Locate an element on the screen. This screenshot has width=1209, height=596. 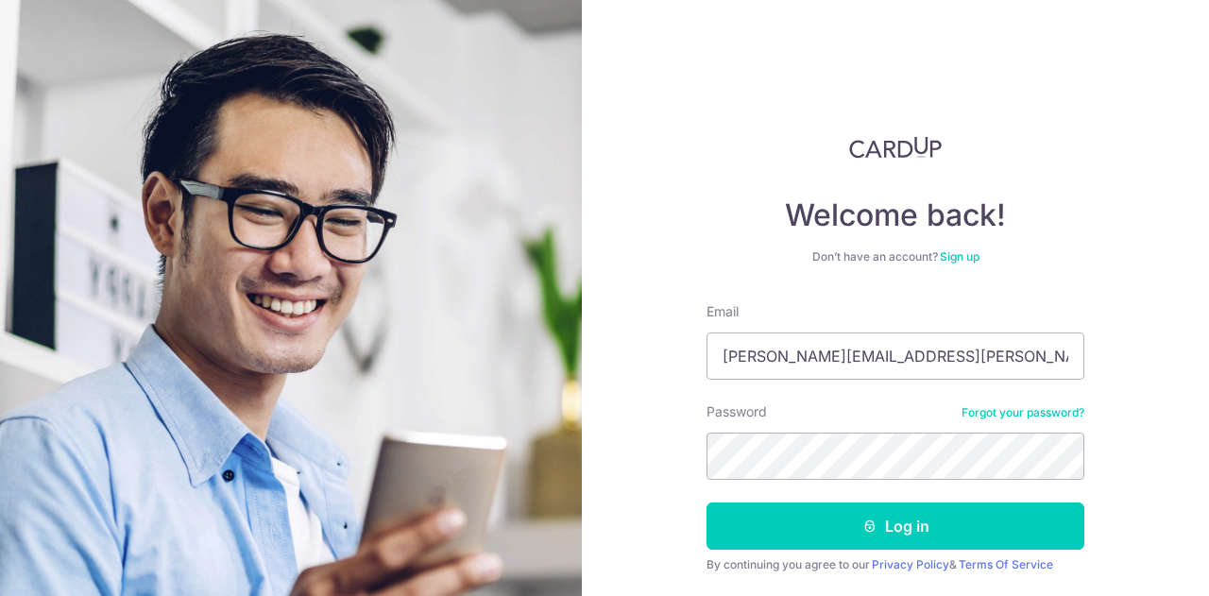
a: Sign up is located at coordinates (960, 256).